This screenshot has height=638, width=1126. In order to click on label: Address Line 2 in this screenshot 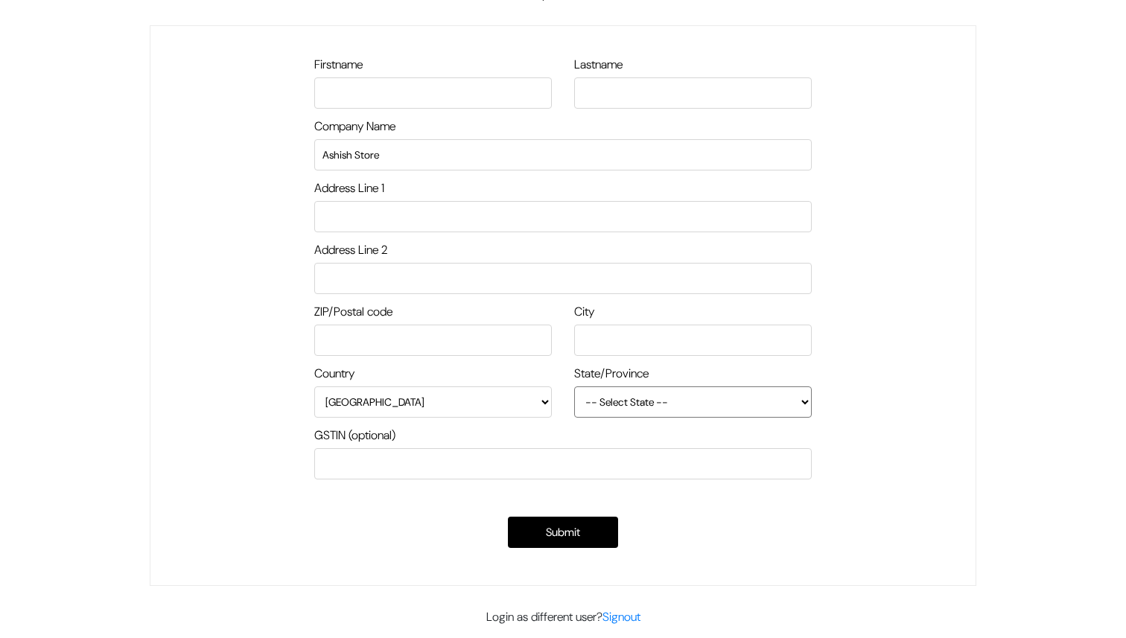, I will do `click(563, 250)`.